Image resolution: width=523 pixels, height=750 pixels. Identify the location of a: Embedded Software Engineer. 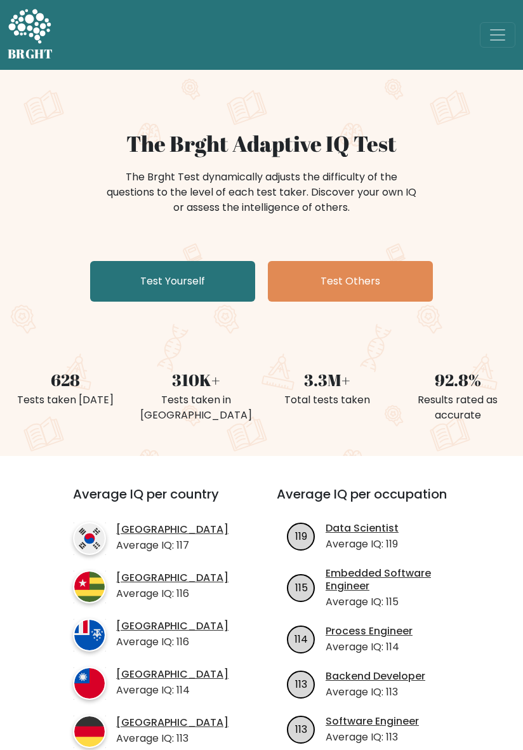
(395, 580).